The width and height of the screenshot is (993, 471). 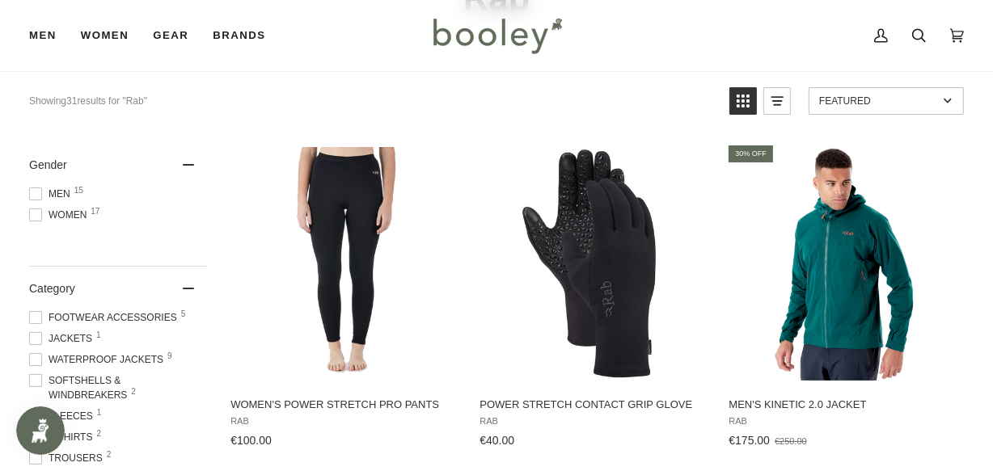 I want to click on span: Gender, so click(x=48, y=165).